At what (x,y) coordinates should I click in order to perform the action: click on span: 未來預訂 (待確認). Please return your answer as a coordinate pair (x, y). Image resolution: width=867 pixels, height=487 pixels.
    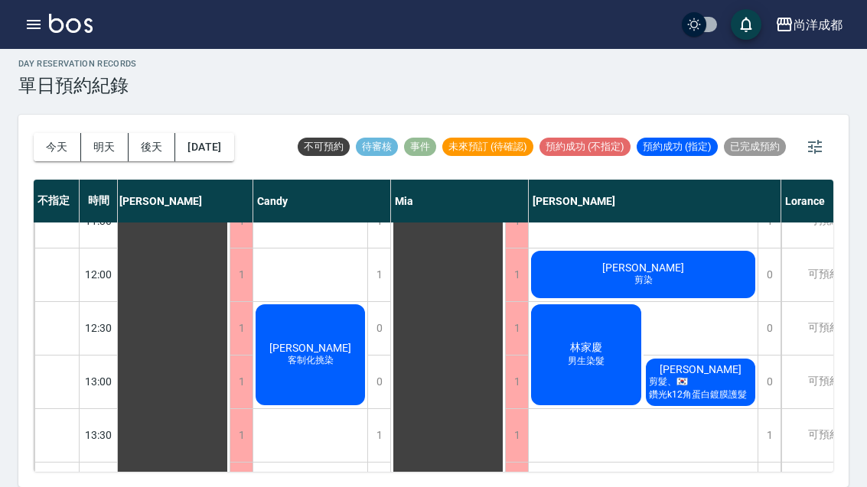
    Looking at the image, I should click on (487, 147).